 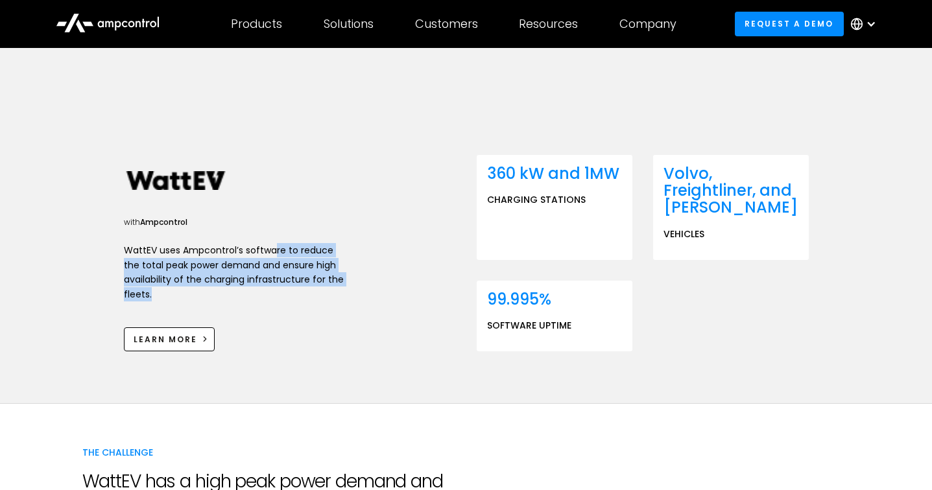 What do you see at coordinates (169, 339) in the screenshot?
I see `a: learn more` at bounding box center [169, 339].